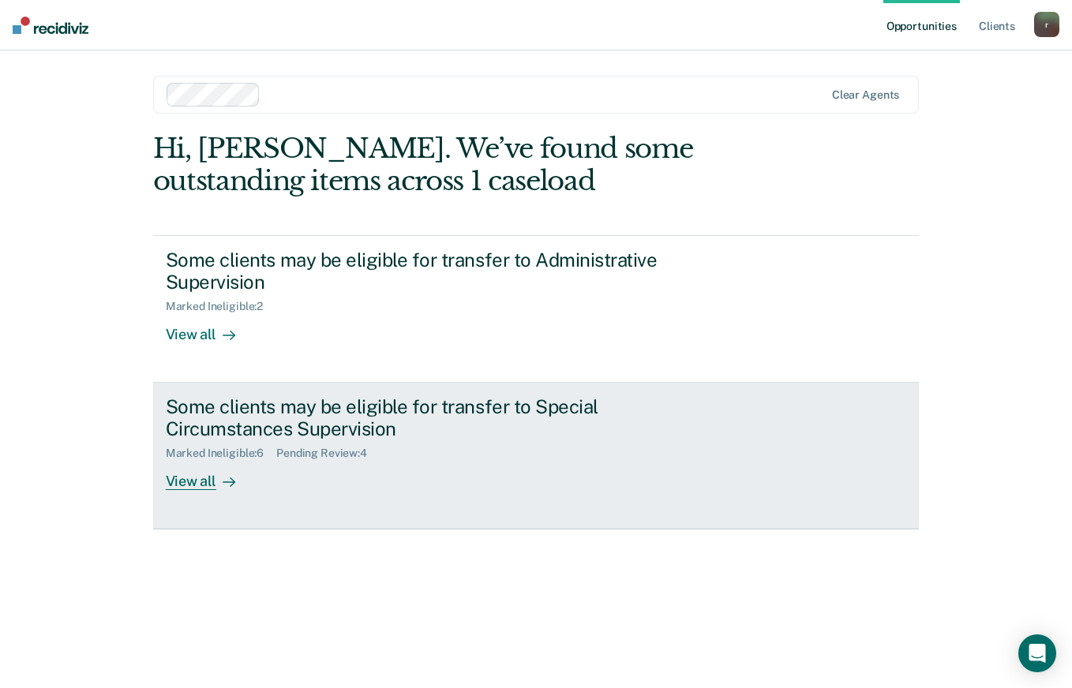 The height and width of the screenshot is (688, 1072). I want to click on div: Open Intercom Messenger, so click(1037, 654).